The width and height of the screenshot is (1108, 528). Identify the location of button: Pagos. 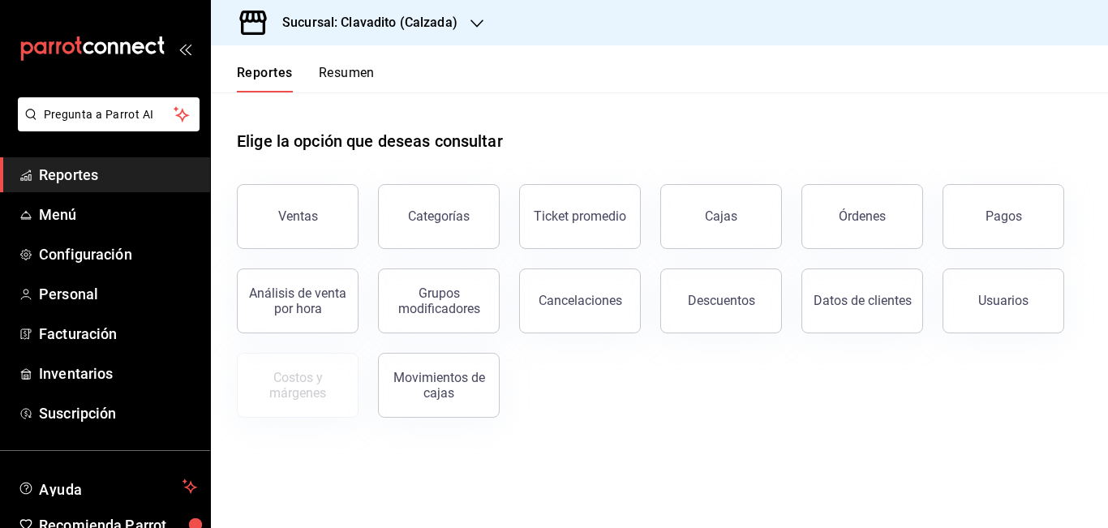
(1004, 217).